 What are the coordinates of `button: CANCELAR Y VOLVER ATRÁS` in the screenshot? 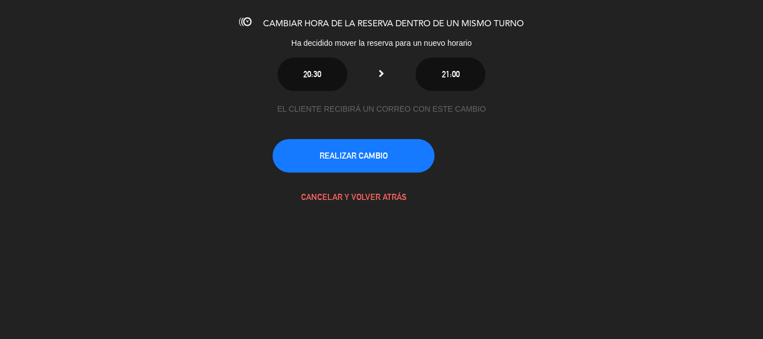 It's located at (353, 197).